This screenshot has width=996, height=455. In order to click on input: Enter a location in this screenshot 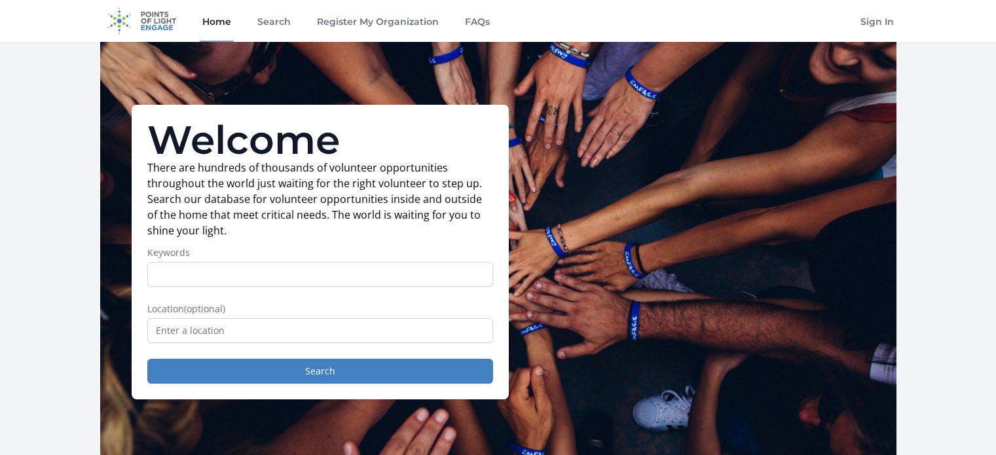, I will do `click(320, 331)`.